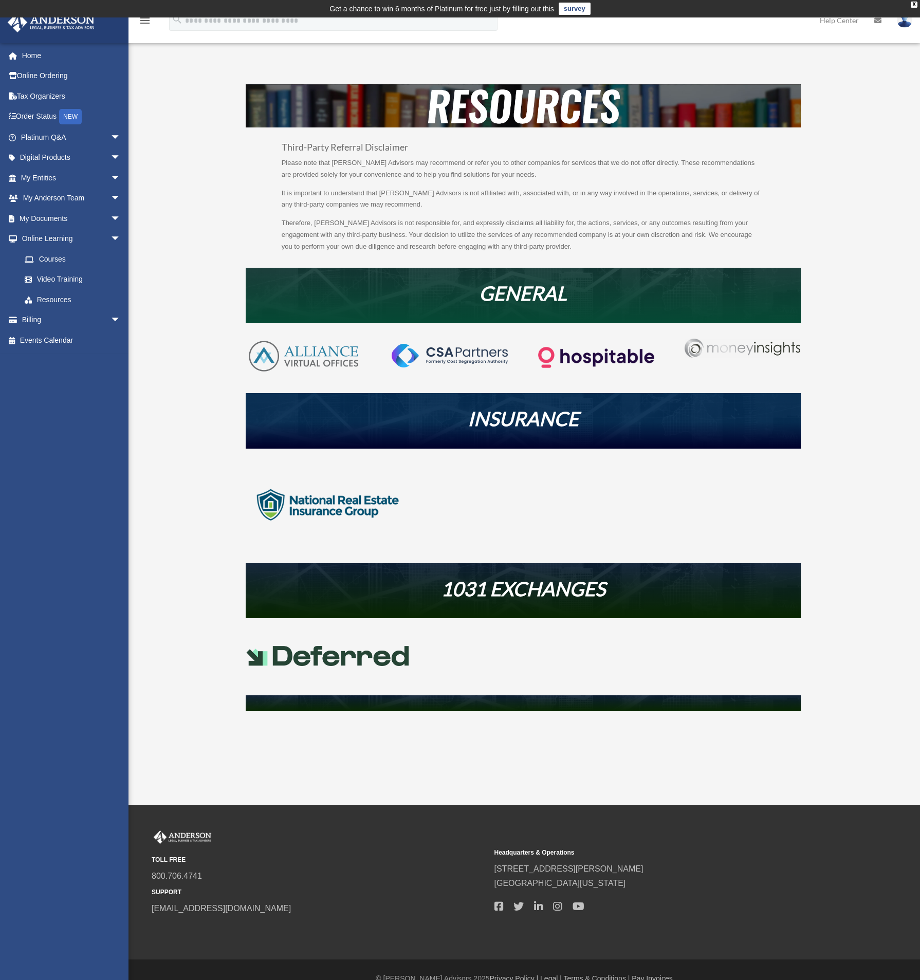 The width and height of the screenshot is (920, 980). What do you see at coordinates (303, 356) in the screenshot?
I see `img: AVO-logo-1-color` at bounding box center [303, 356].